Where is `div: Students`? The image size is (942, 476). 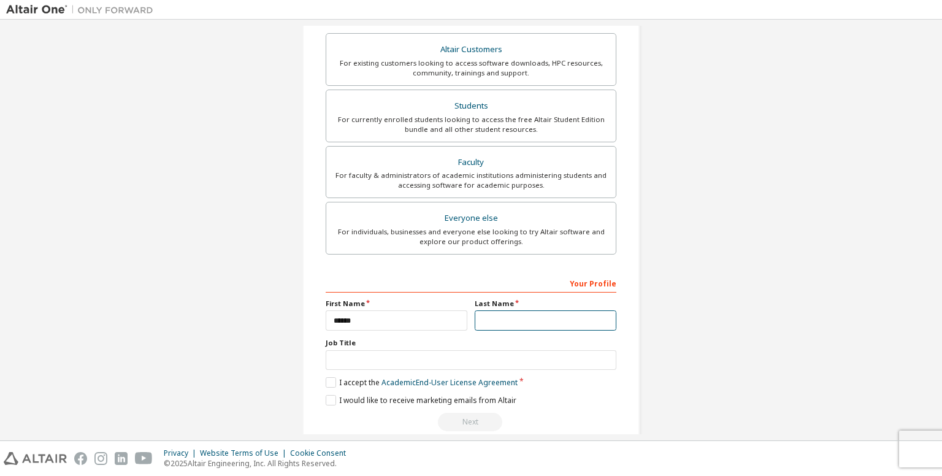
div: Students is located at coordinates (471, 106).